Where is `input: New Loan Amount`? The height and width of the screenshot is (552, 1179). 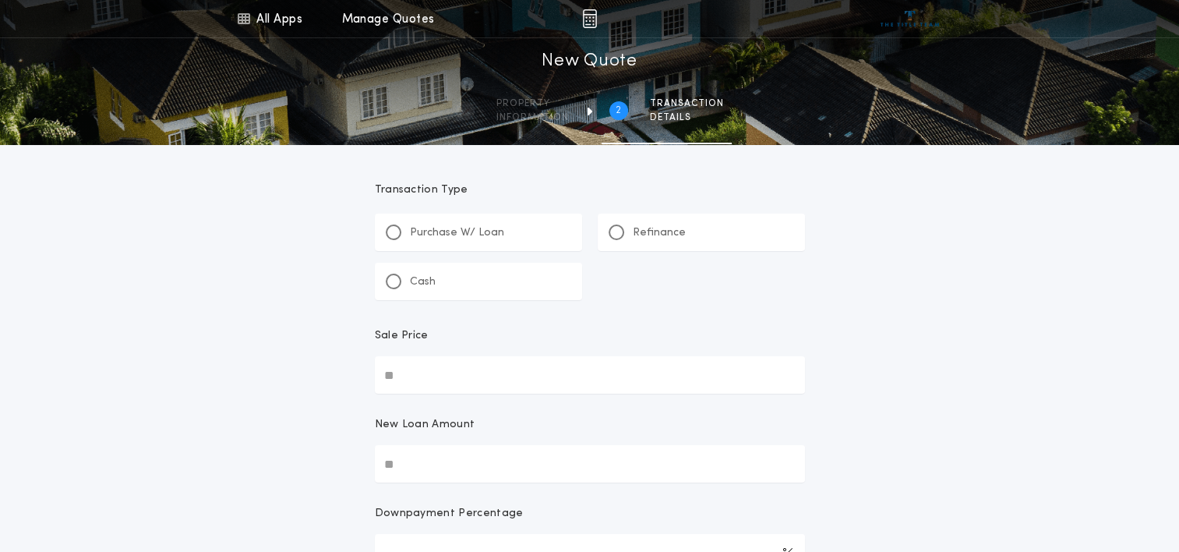
input: New Loan Amount is located at coordinates (590, 464).